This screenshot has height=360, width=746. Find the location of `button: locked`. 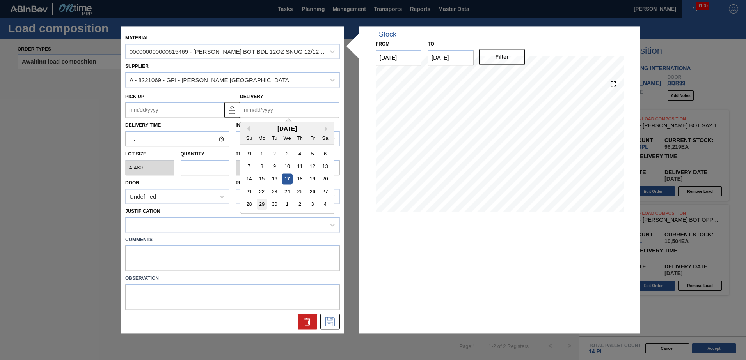

button: locked is located at coordinates (232, 110).